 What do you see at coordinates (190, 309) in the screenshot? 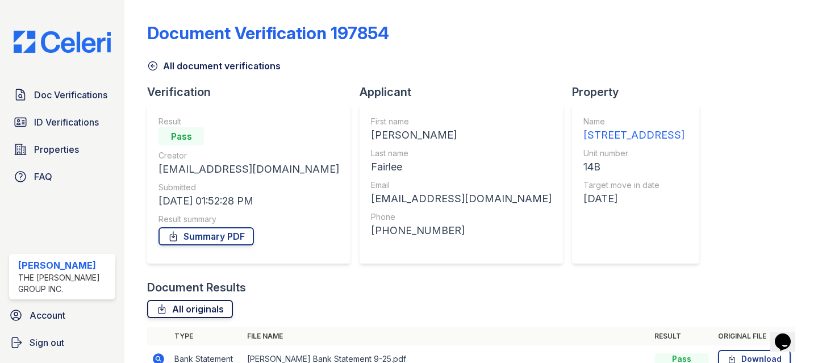
I see `a: All originals` at bounding box center [190, 309].